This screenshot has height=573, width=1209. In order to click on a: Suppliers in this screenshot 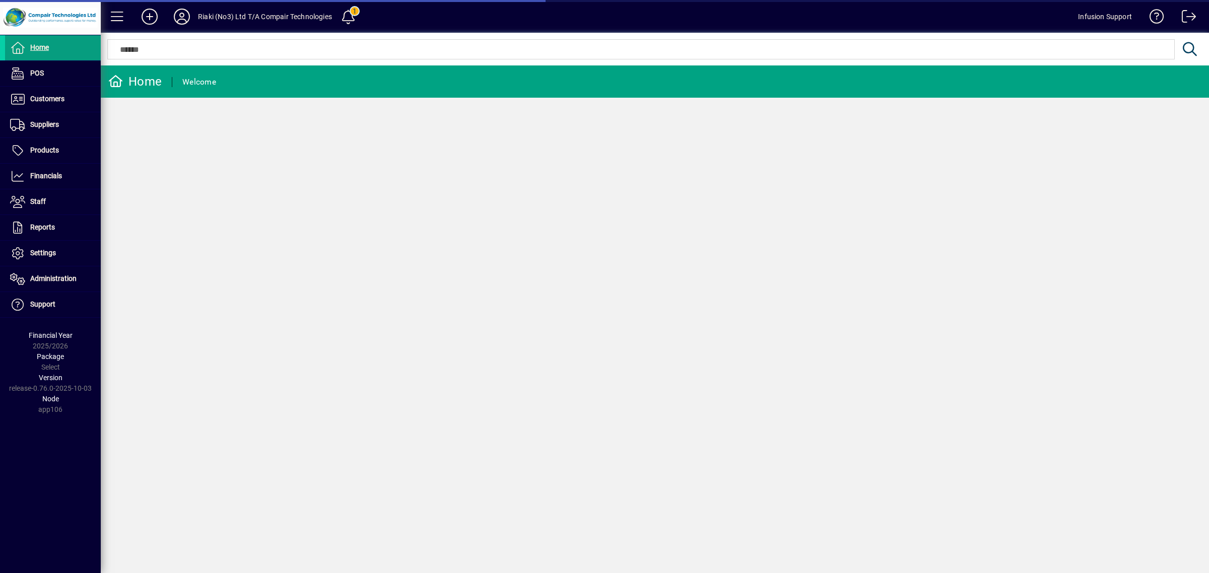, I will do `click(53, 125)`.